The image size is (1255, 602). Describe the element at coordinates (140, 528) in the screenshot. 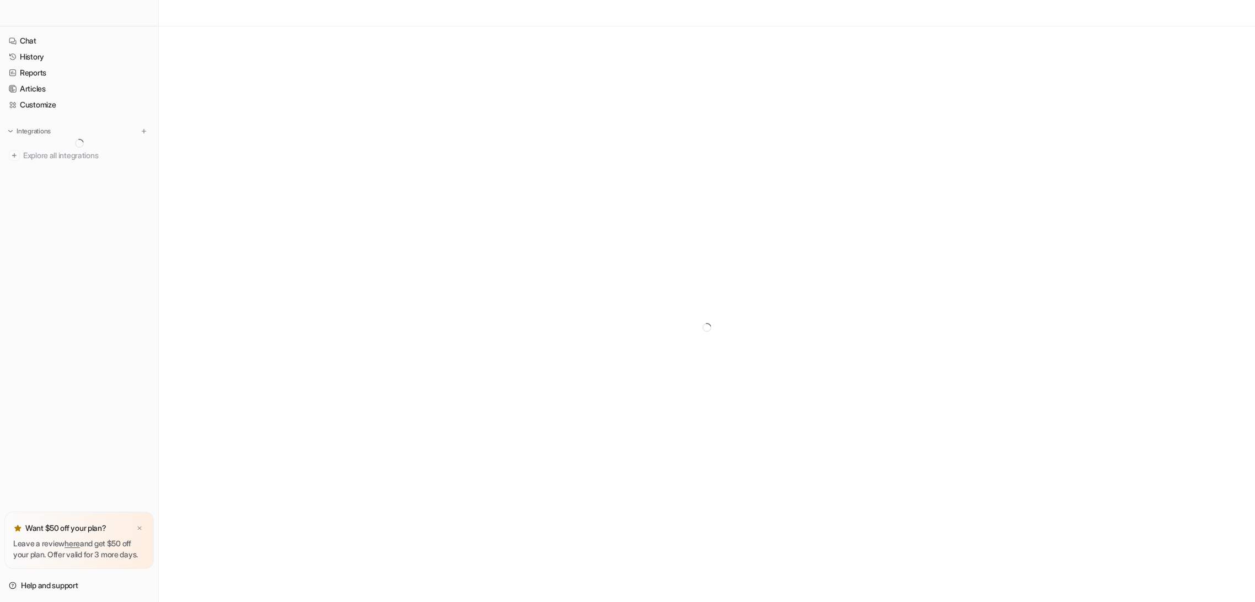

I see `img: x` at that location.